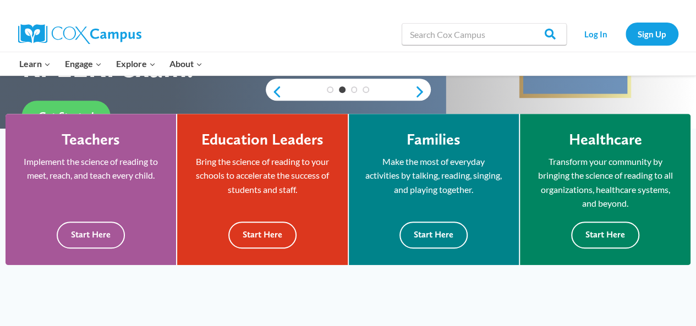 The height and width of the screenshot is (326, 696). What do you see at coordinates (355, 90) in the screenshot?
I see `a: 3` at bounding box center [355, 90].